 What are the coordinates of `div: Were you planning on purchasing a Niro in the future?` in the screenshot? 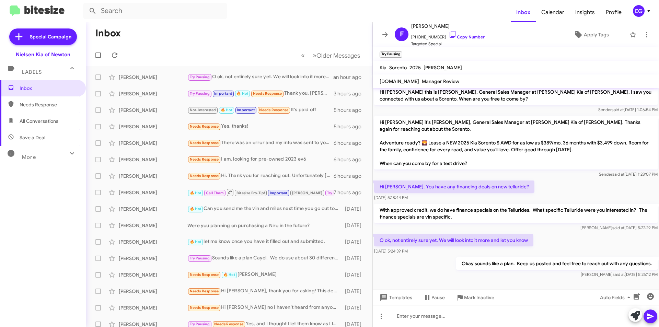 It's located at (264, 225).